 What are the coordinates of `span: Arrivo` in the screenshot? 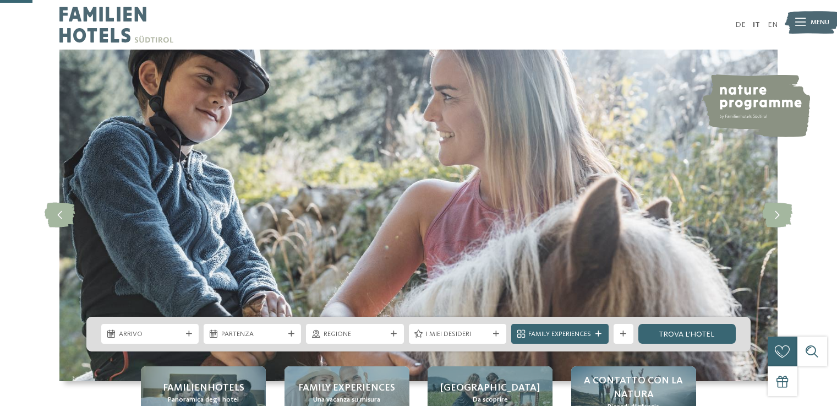 It's located at (150, 334).